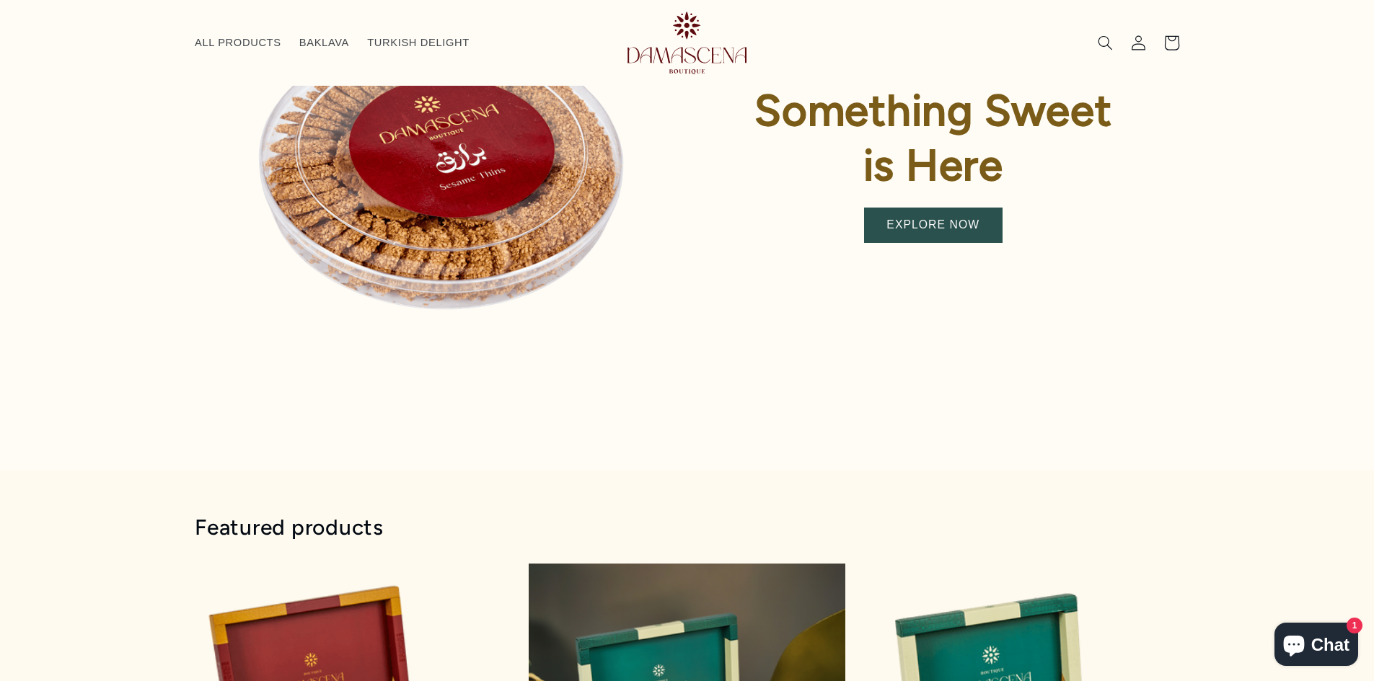 The image size is (1374, 681). What do you see at coordinates (238, 43) in the screenshot?
I see `span: ALL PRODUCTS` at bounding box center [238, 43].